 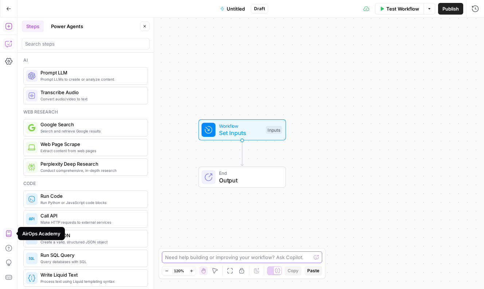 What do you see at coordinates (91, 202) in the screenshot?
I see `span: Run Python or JavaScript code blocks` at bounding box center [91, 202].